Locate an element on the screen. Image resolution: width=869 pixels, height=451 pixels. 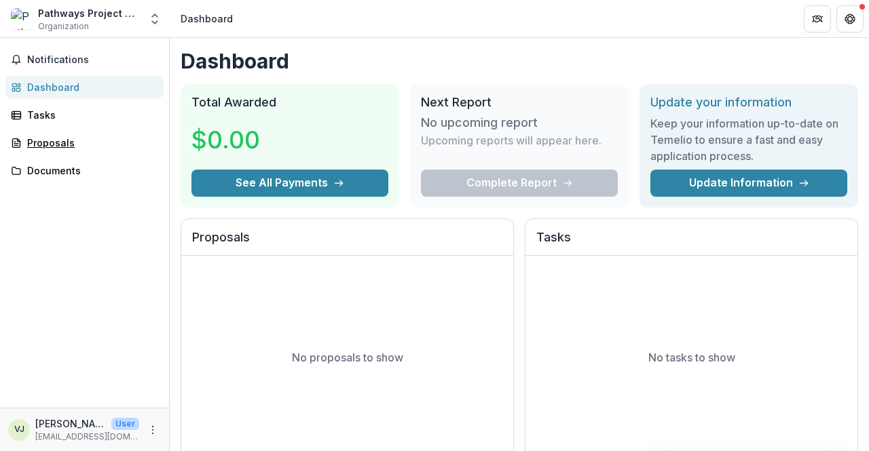
button: Partners is located at coordinates (817, 19).